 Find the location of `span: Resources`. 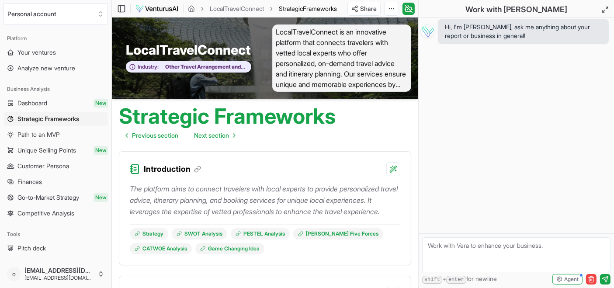

span: Resources is located at coordinates (32, 264).